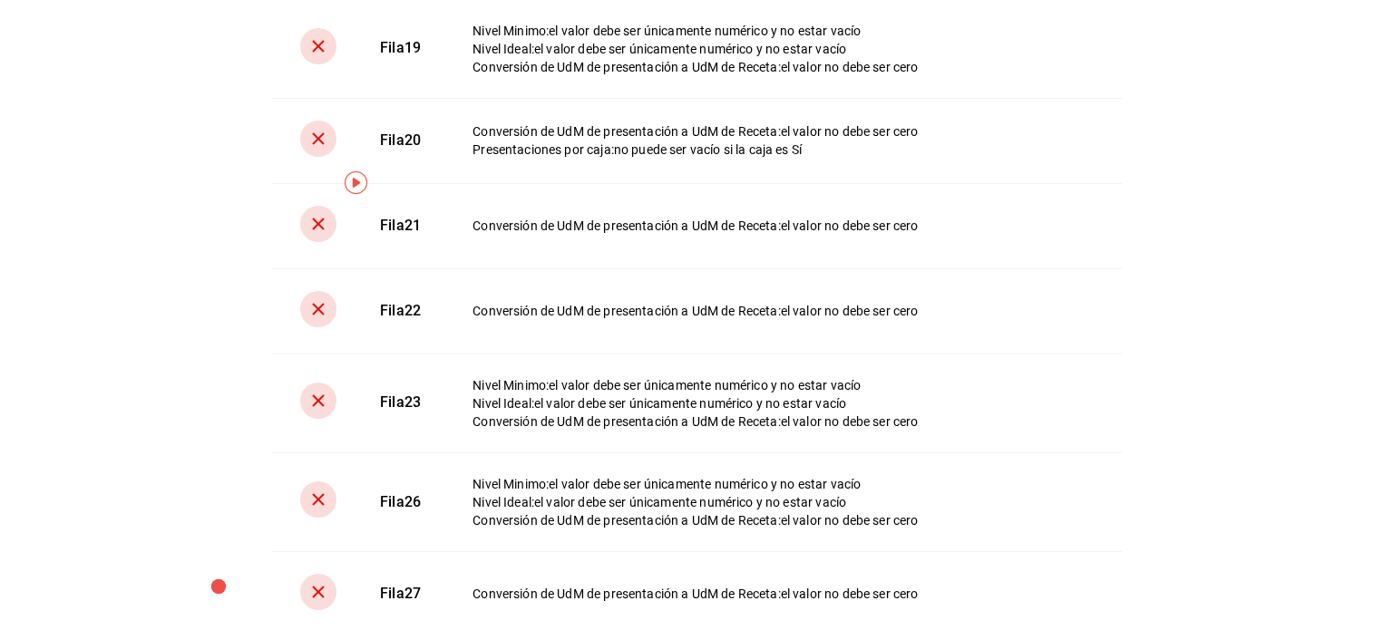 The height and width of the screenshot is (630, 1393). Describe the element at coordinates (404, 403) in the screenshot. I see `div: Fila 23` at that location.